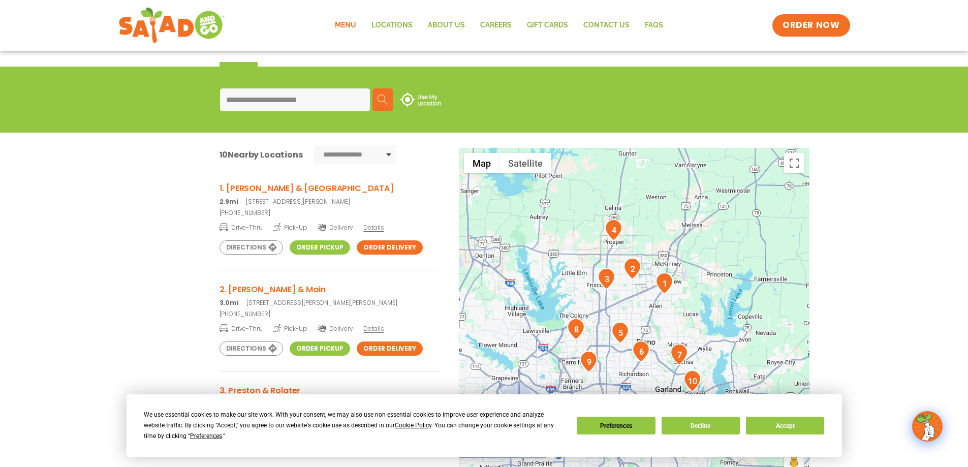 This screenshot has width=968, height=467. Describe the element at coordinates (547, 25) in the screenshot. I see `a: GIFT CARDS` at that location.